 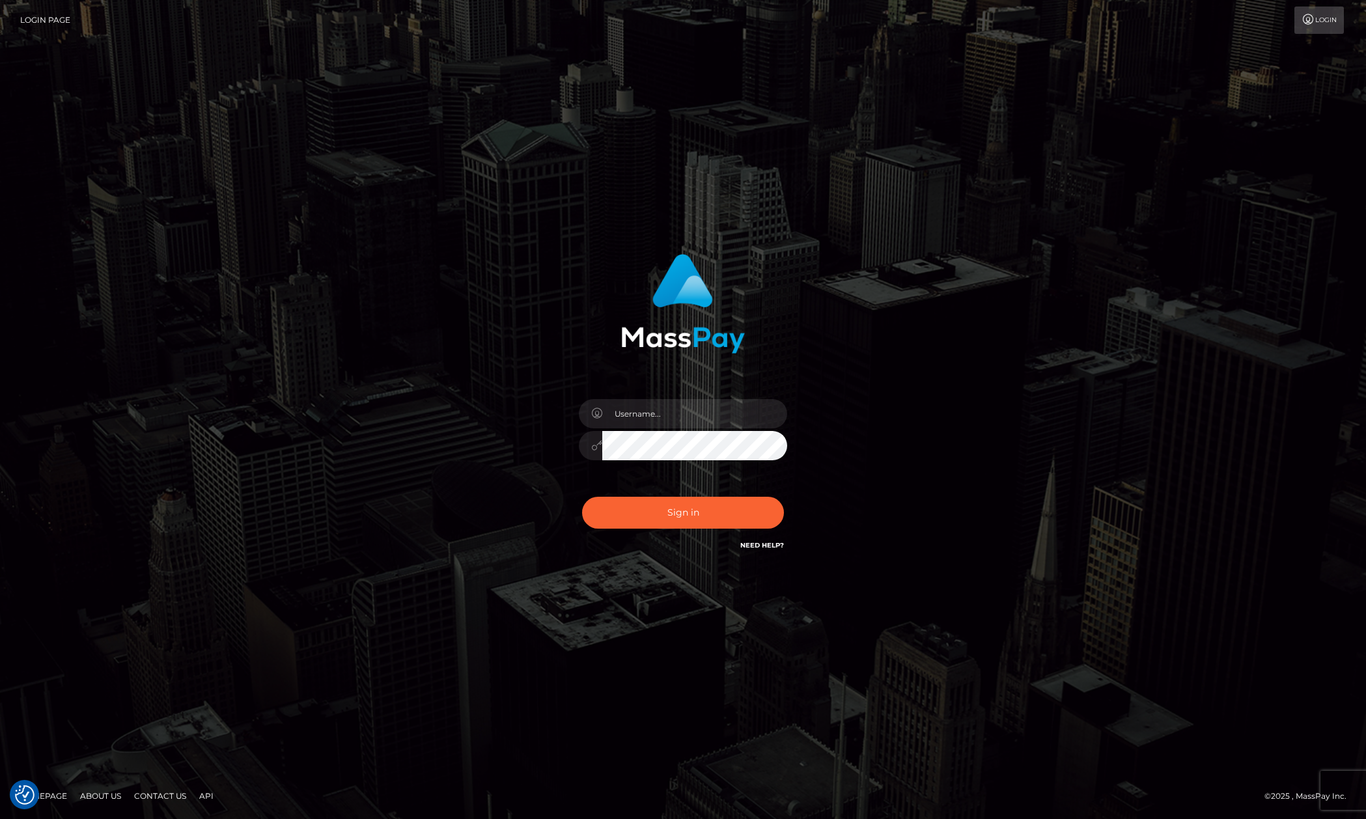 What do you see at coordinates (100, 796) in the screenshot?
I see `a: About Us` at bounding box center [100, 796].